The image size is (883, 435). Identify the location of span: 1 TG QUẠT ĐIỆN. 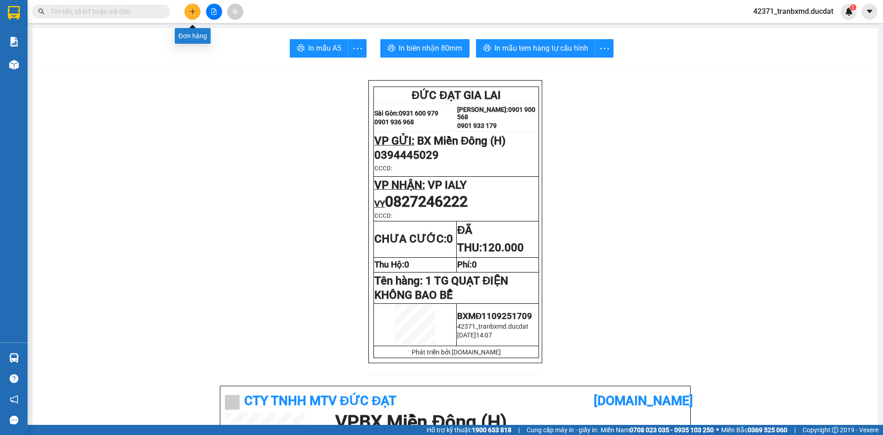
(467, 281).